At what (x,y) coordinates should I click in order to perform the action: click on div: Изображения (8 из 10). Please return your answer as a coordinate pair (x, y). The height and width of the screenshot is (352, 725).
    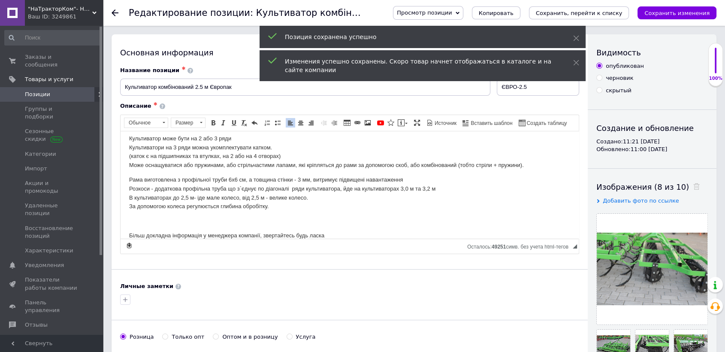
    Looking at the image, I should click on (653, 187).